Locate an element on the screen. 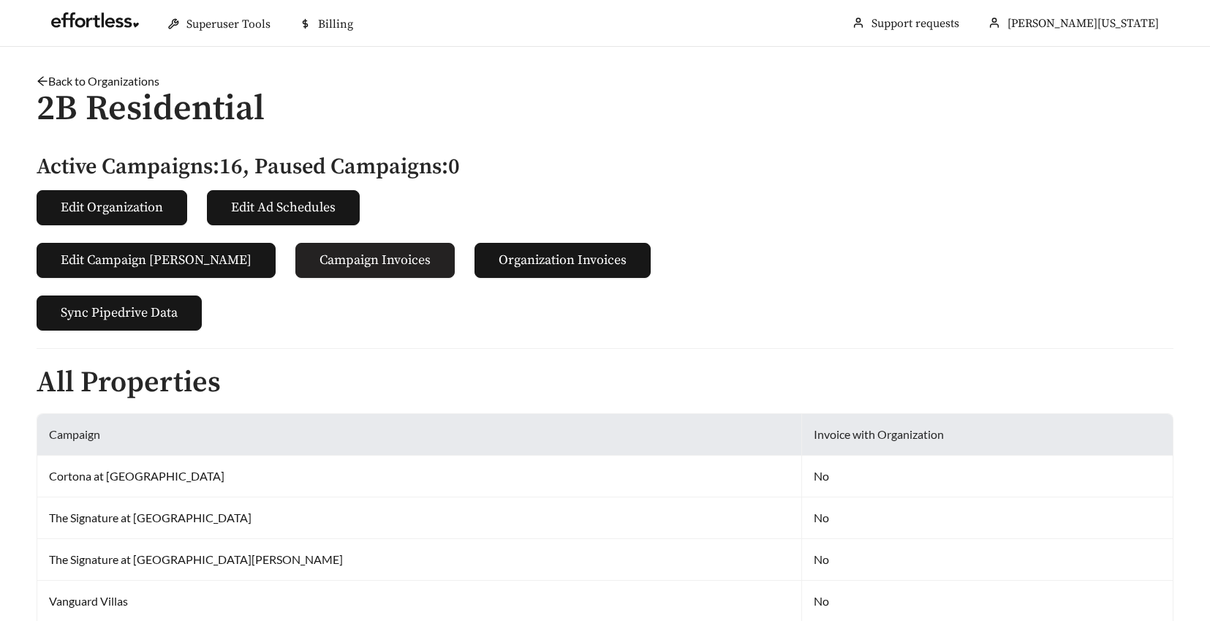 The image size is (1210, 621). span: Superuser Tools is located at coordinates (228, 24).